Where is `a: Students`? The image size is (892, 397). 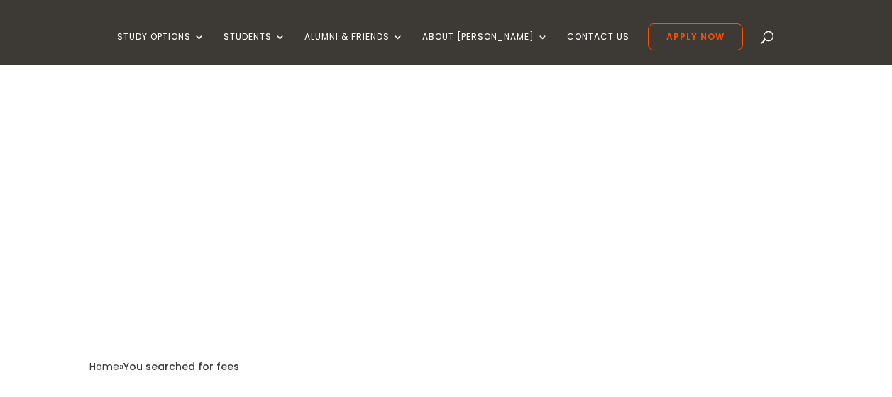 a: Students is located at coordinates (255, 48).